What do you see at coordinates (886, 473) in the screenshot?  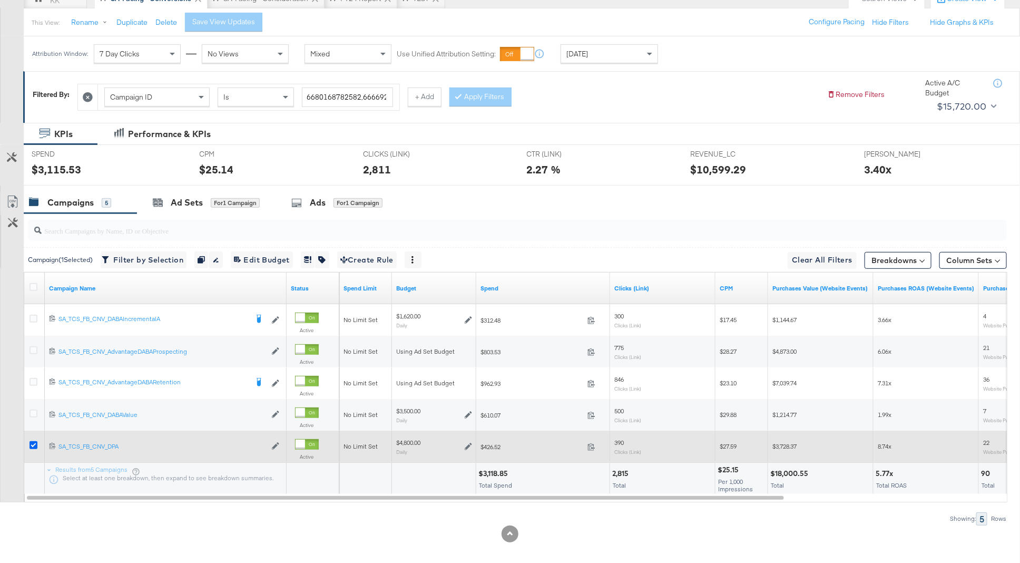 I see `div: 5.77x` at bounding box center [886, 473].